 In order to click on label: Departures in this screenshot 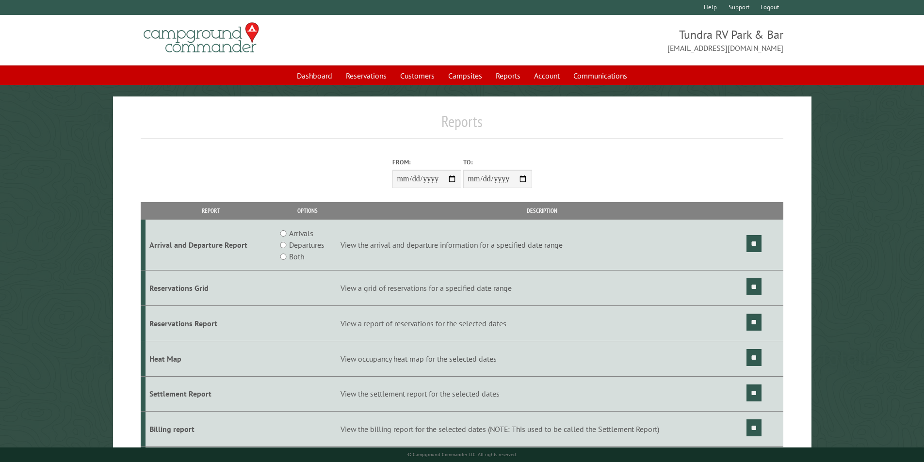, I will do `click(307, 245)`.